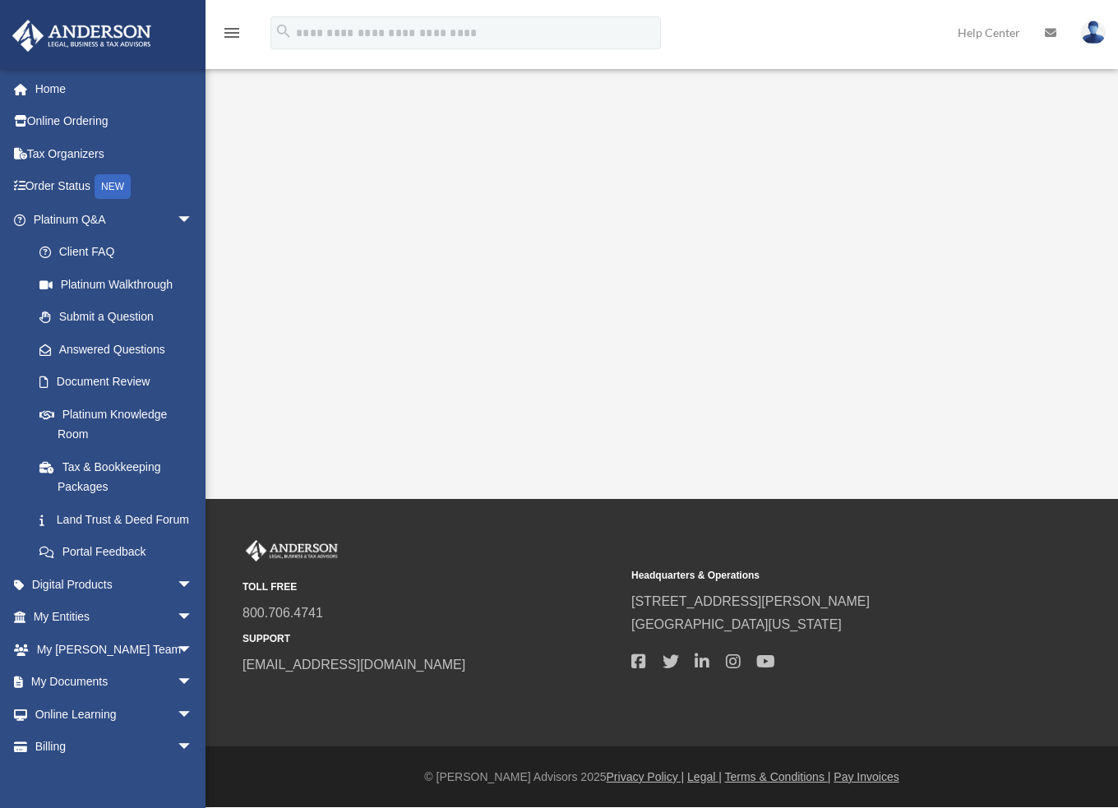 This screenshot has width=1118, height=808. I want to click on img: User Pic, so click(1093, 32).